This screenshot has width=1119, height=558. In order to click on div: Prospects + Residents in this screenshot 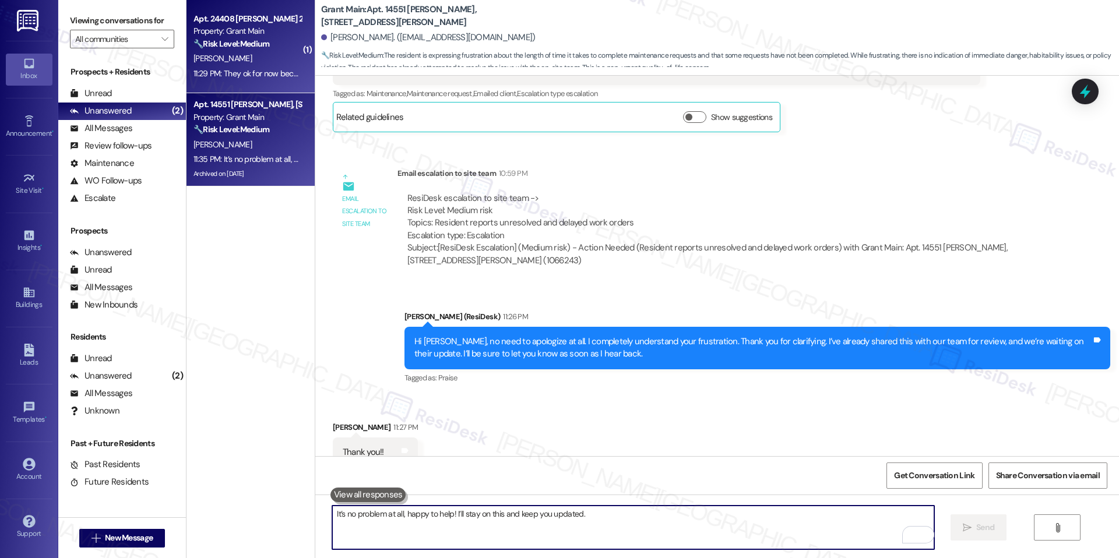, I will do `click(122, 72)`.